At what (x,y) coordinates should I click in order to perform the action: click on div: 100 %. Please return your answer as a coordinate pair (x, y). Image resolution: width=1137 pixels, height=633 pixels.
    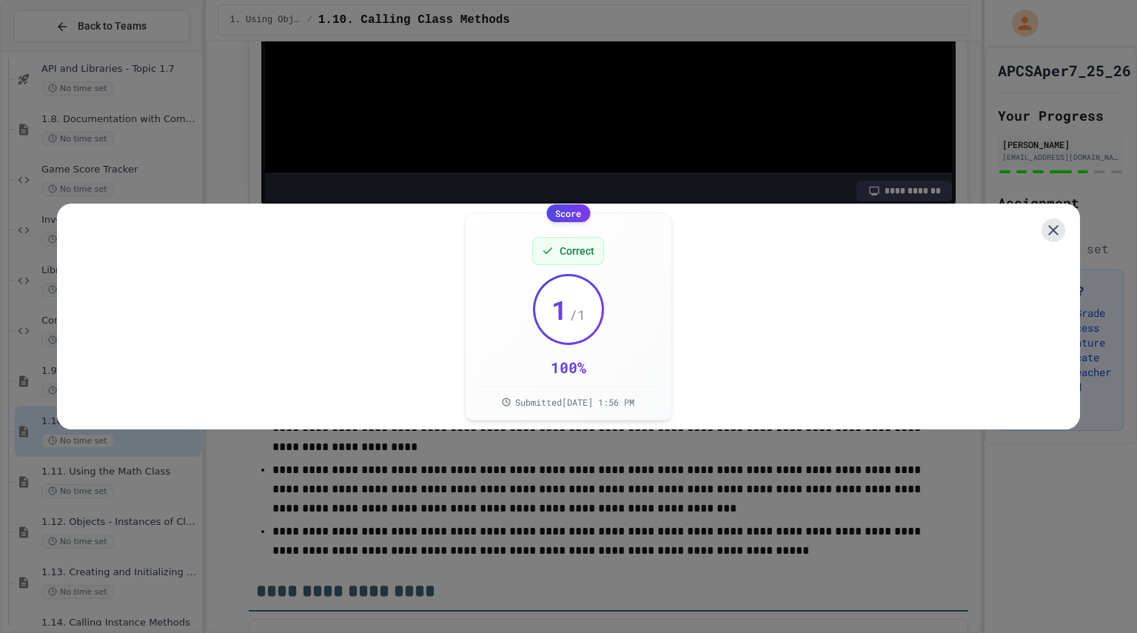
    Looking at the image, I should click on (568, 367).